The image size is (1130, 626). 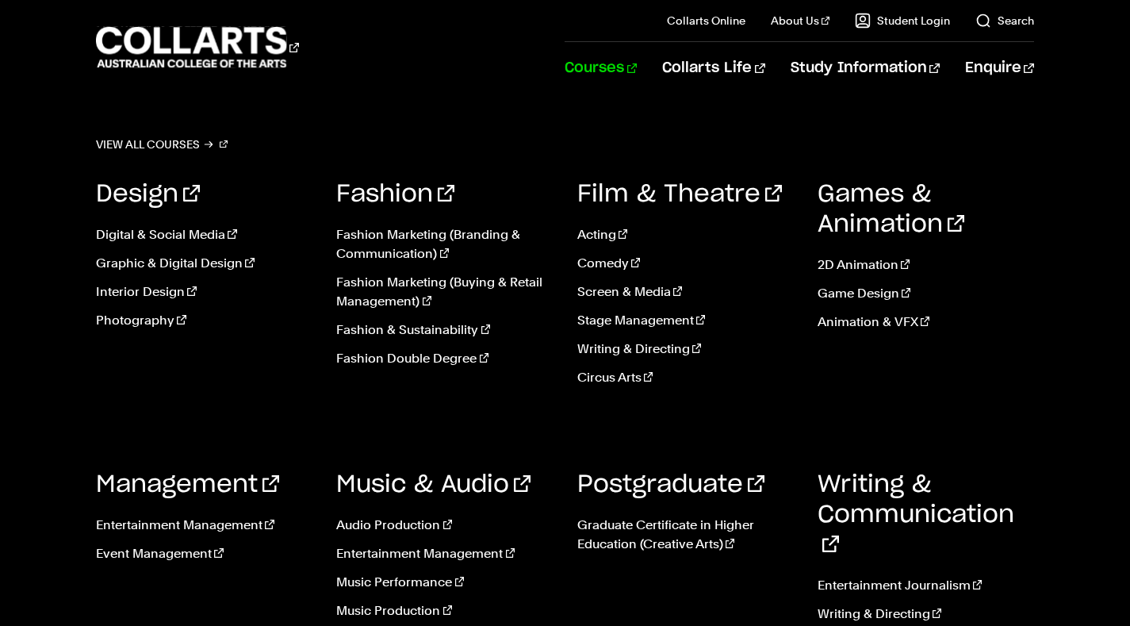 What do you see at coordinates (671, 485) in the screenshot?
I see `a: Postgraduate` at bounding box center [671, 485].